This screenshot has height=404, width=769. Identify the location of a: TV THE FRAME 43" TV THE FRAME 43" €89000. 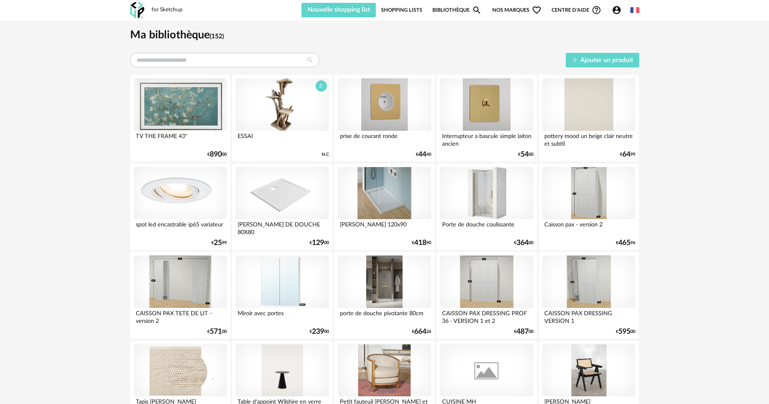
(180, 118).